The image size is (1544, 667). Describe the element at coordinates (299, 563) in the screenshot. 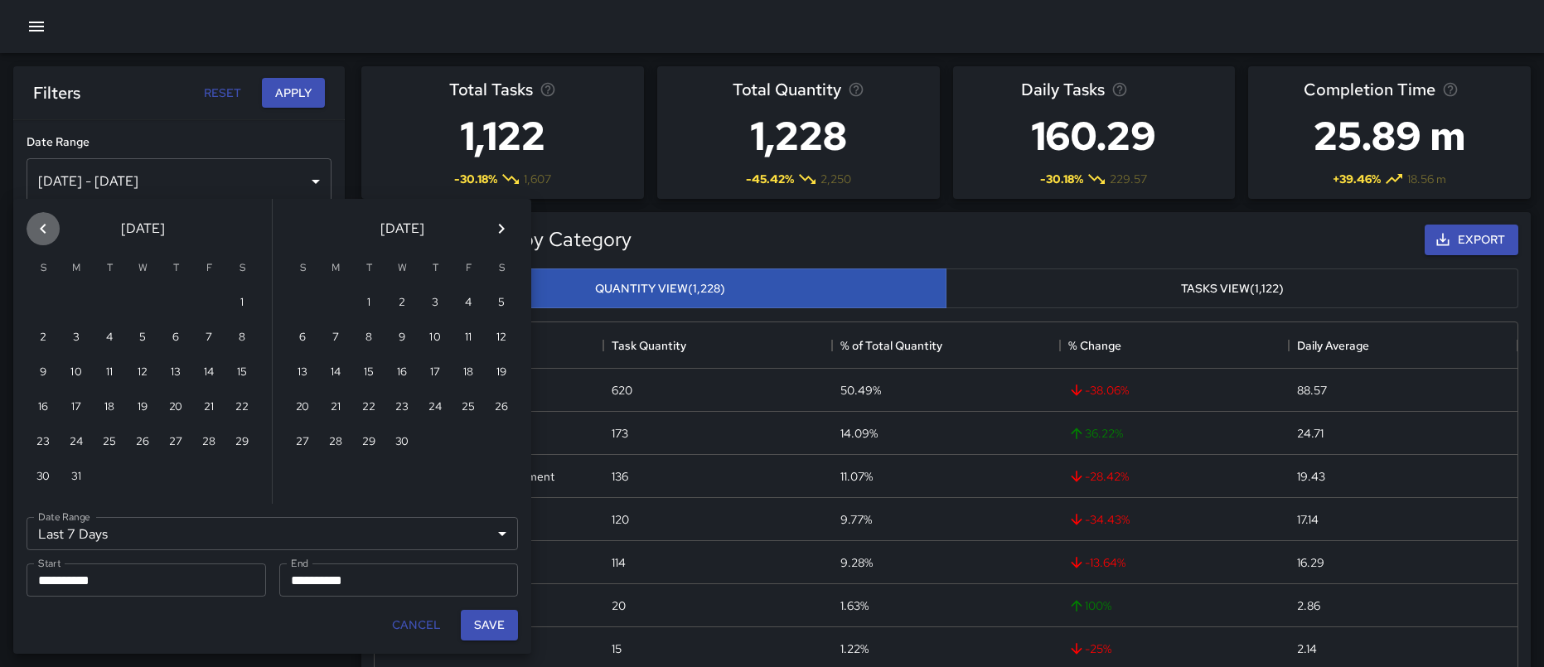

I see `label: End` at that location.